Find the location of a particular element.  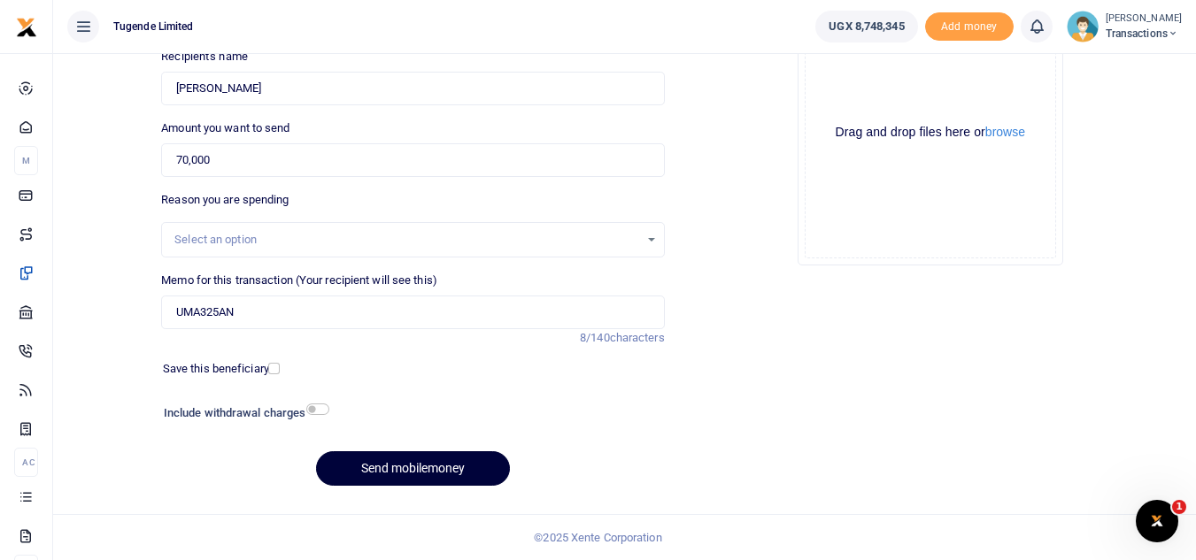

h6: Include withdrawal charges is located at coordinates (243, 413).